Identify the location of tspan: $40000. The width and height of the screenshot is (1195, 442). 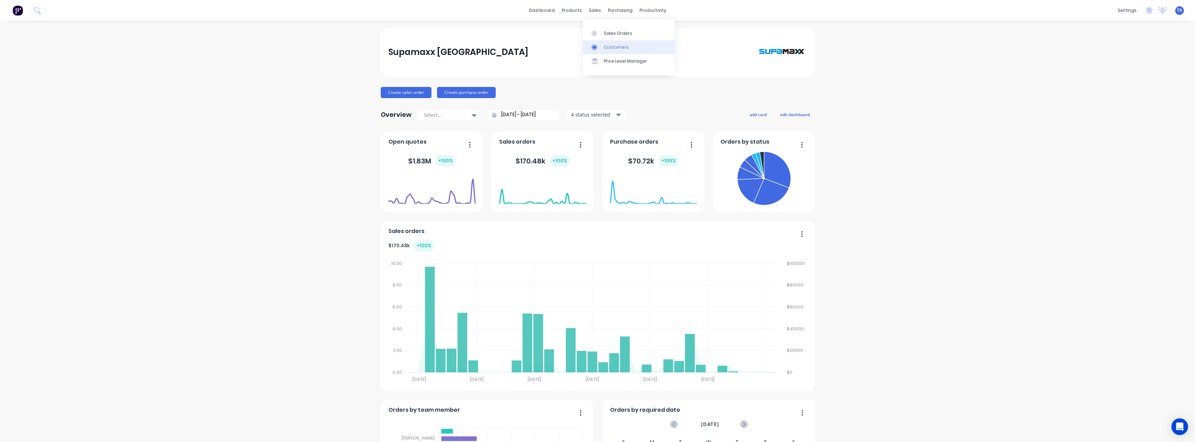
(796, 328).